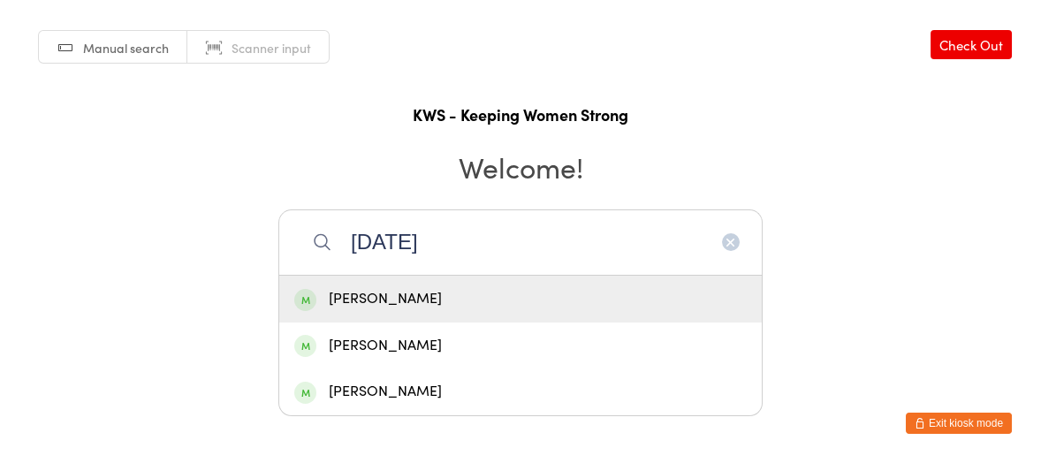  Describe the element at coordinates (972, 44) in the screenshot. I see `a: Check Out` at that location.